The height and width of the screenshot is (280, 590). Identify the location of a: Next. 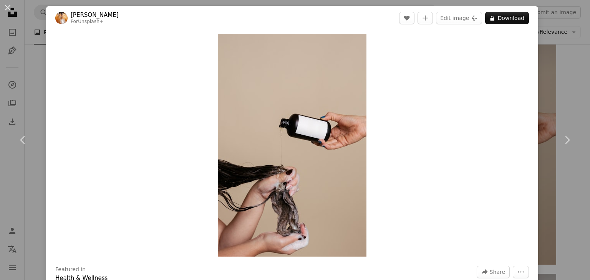
(566, 140).